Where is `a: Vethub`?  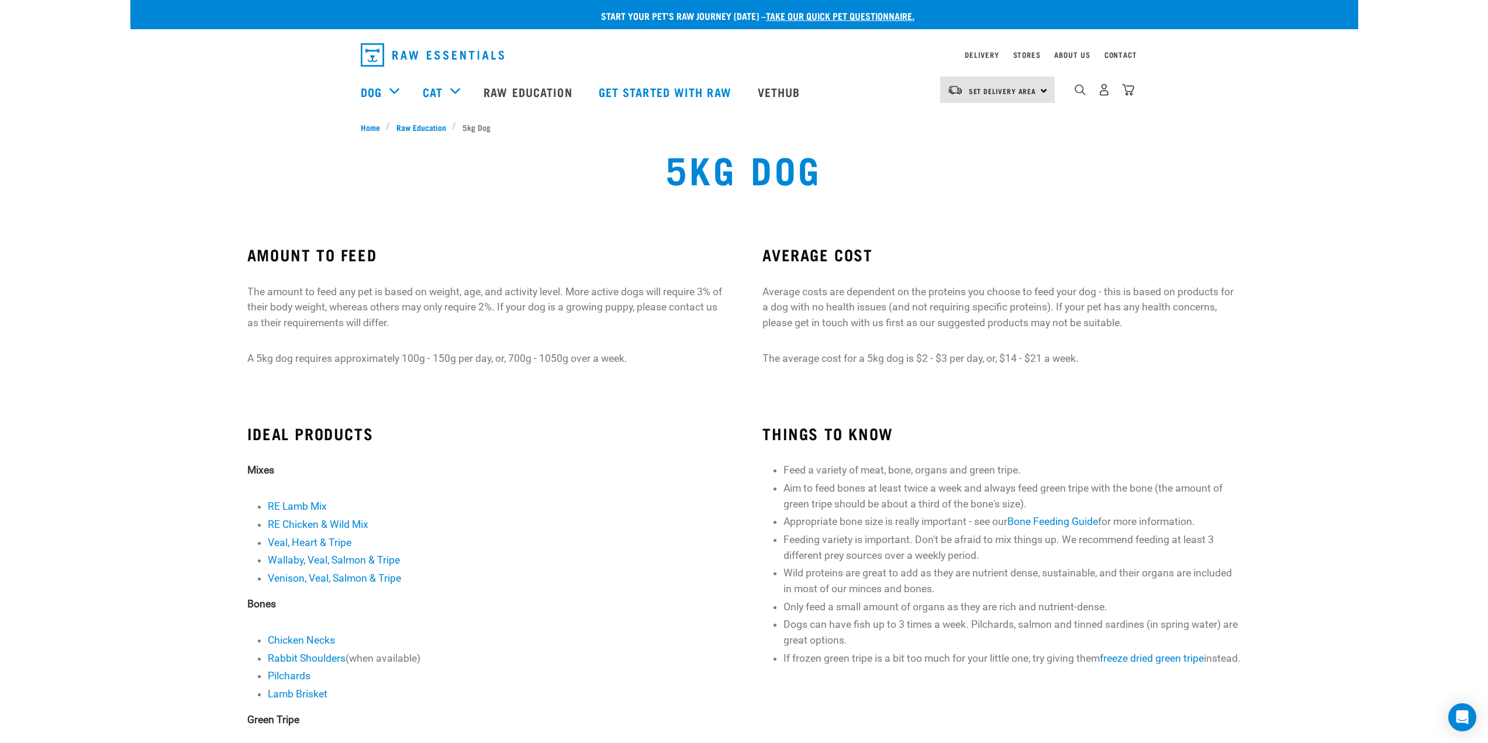
a: Vethub is located at coordinates (780, 92).